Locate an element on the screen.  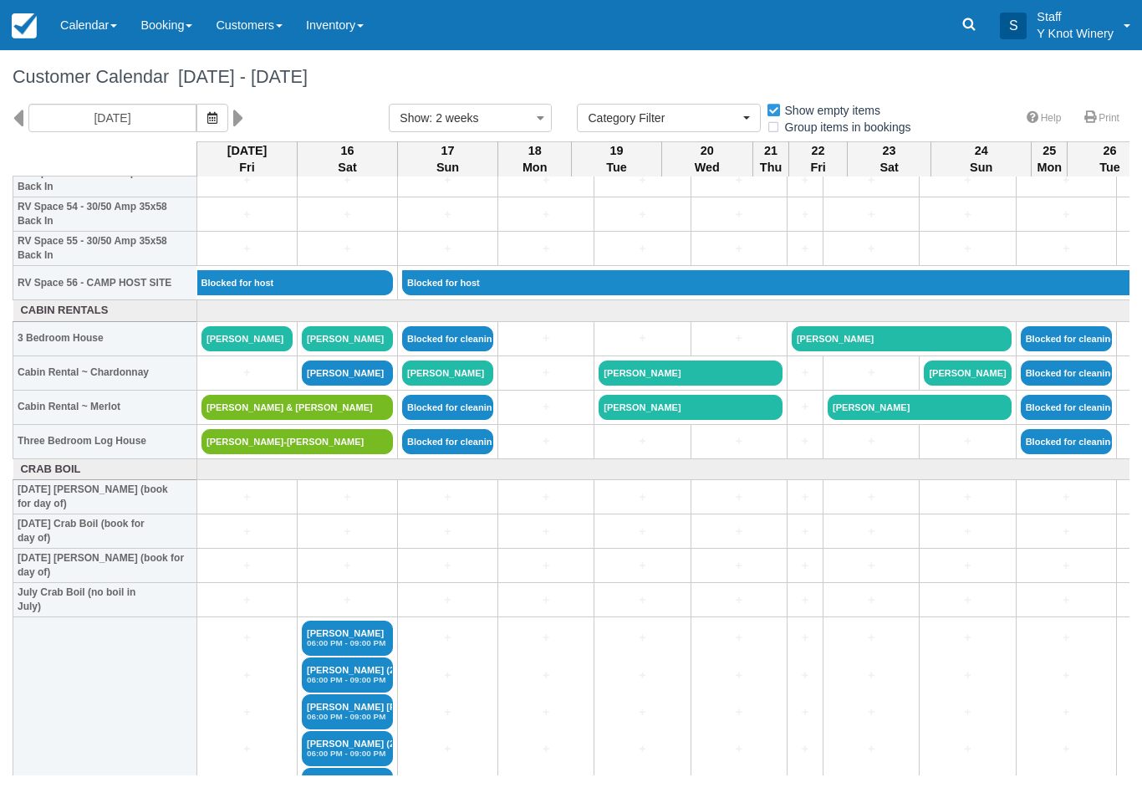
th: 23 Sat is located at coordinates (890, 159).